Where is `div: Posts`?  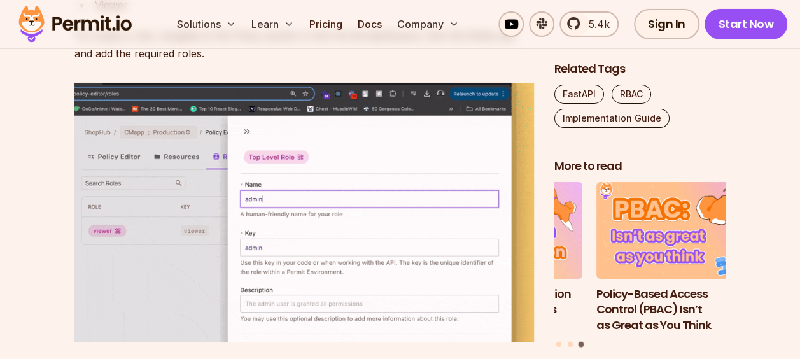
div: Posts is located at coordinates (640, 265).